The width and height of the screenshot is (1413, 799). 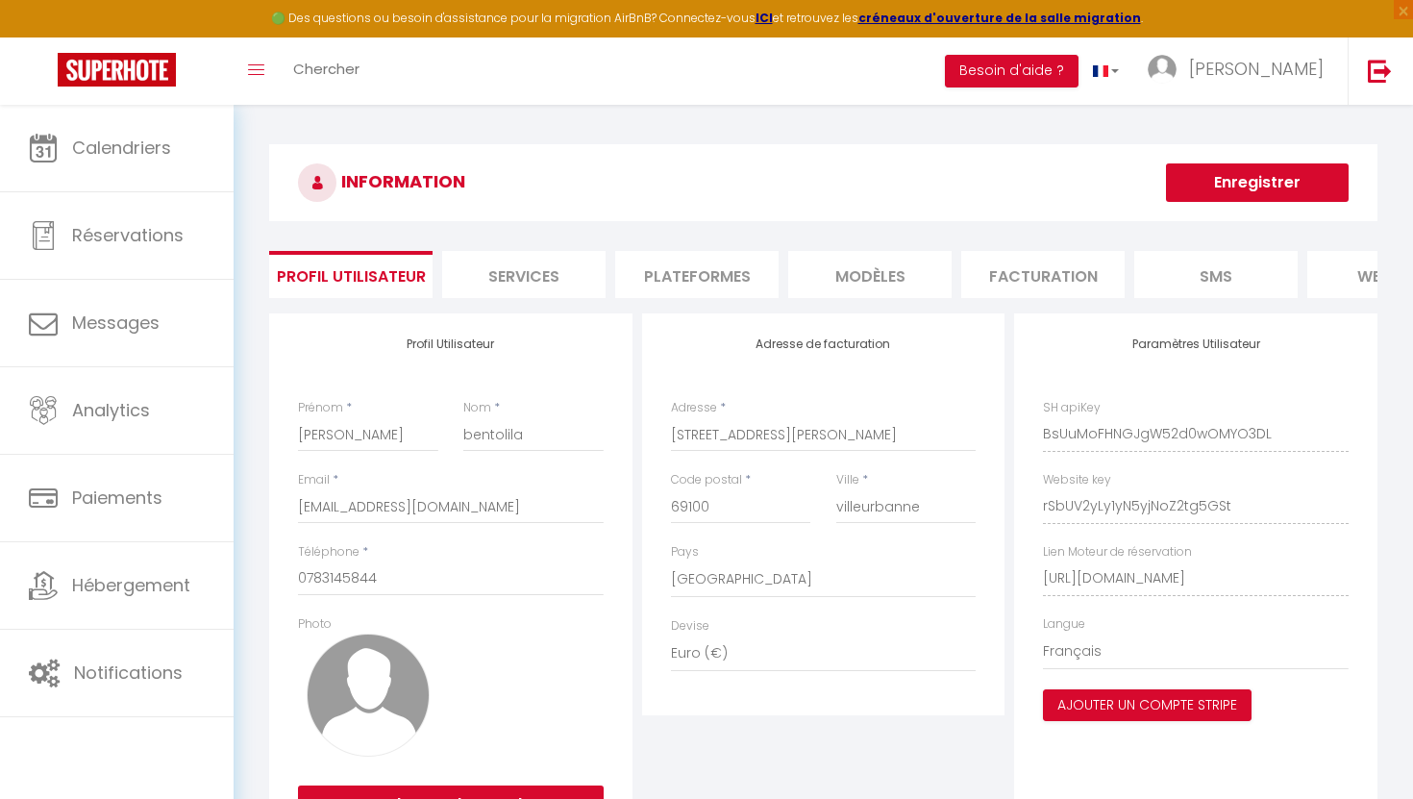 I want to click on img: Super Booking, so click(x=116, y=69).